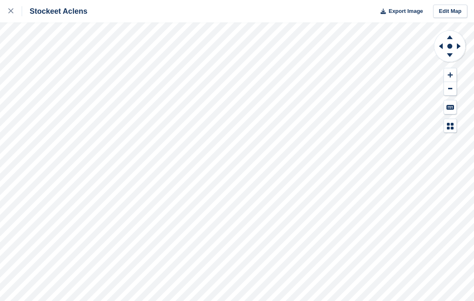  Describe the element at coordinates (399, 11) in the screenshot. I see `button: Export Image` at that location.